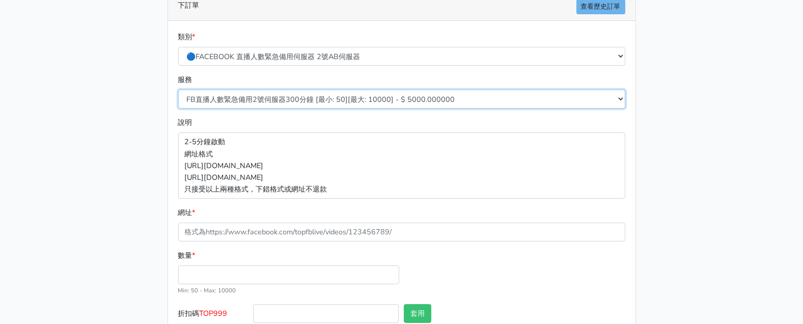 This screenshot has height=324, width=803. What do you see at coordinates (402, 232) in the screenshot?
I see `input: 格式為https://www.facebook.com/topfblive/videos/123456789/` at bounding box center [402, 232].